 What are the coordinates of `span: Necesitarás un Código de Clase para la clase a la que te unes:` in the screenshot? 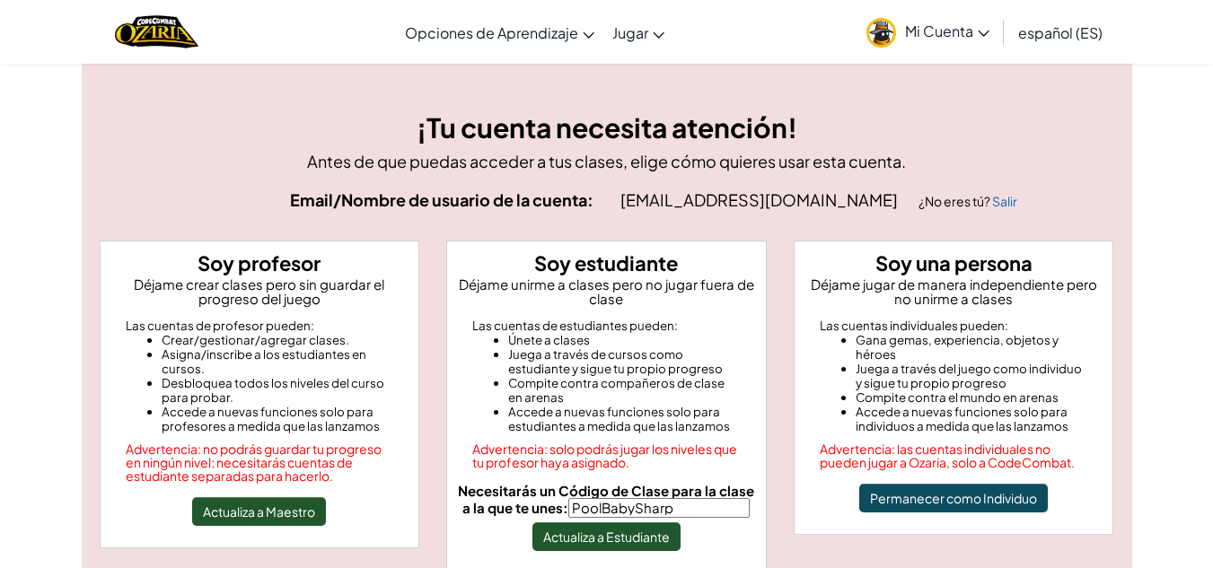 It's located at (606, 499).